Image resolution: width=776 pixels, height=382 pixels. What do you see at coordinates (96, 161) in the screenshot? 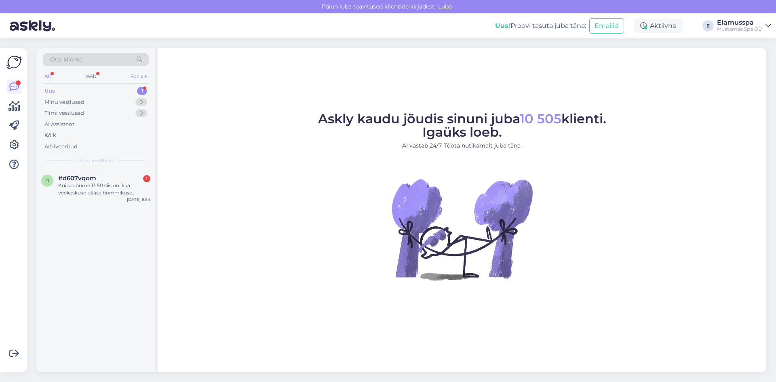
I see `span: Uued vestlused` at bounding box center [96, 161].